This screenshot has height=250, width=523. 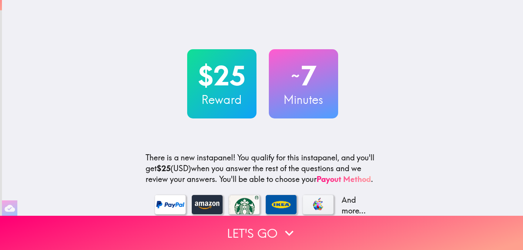 I want to click on p: And more..., so click(x=355, y=206).